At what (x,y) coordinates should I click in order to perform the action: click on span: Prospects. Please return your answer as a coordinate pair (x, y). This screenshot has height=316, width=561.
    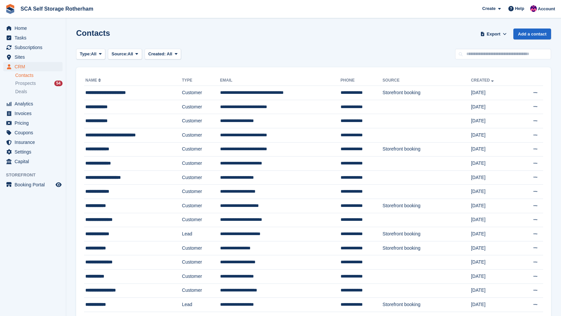
    Looking at the image, I should click on (25, 83).